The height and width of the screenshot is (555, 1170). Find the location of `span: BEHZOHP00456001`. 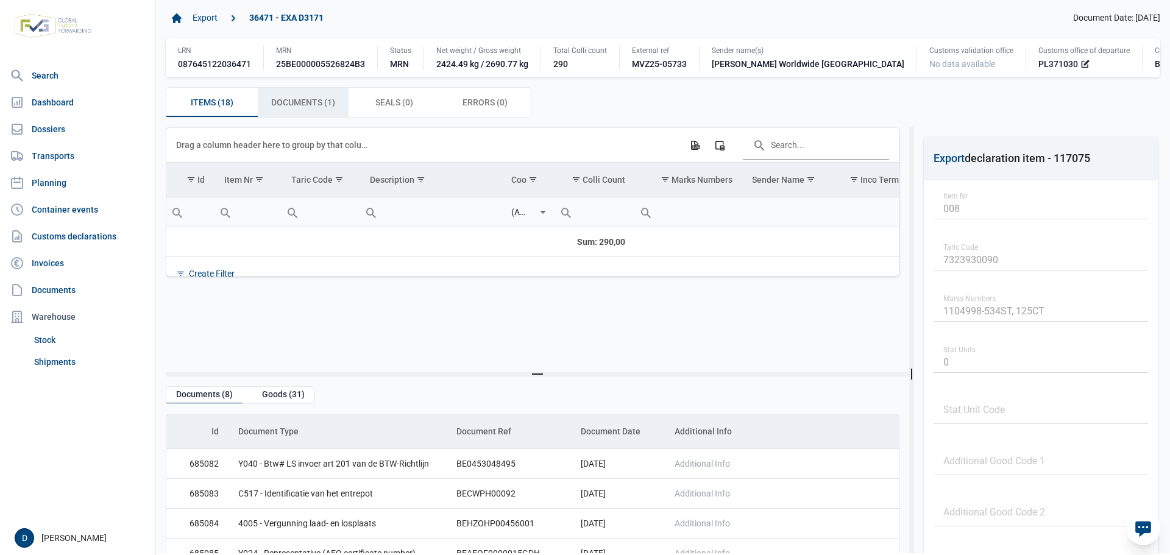

span: BEHZOHP00456001 is located at coordinates (495, 523).